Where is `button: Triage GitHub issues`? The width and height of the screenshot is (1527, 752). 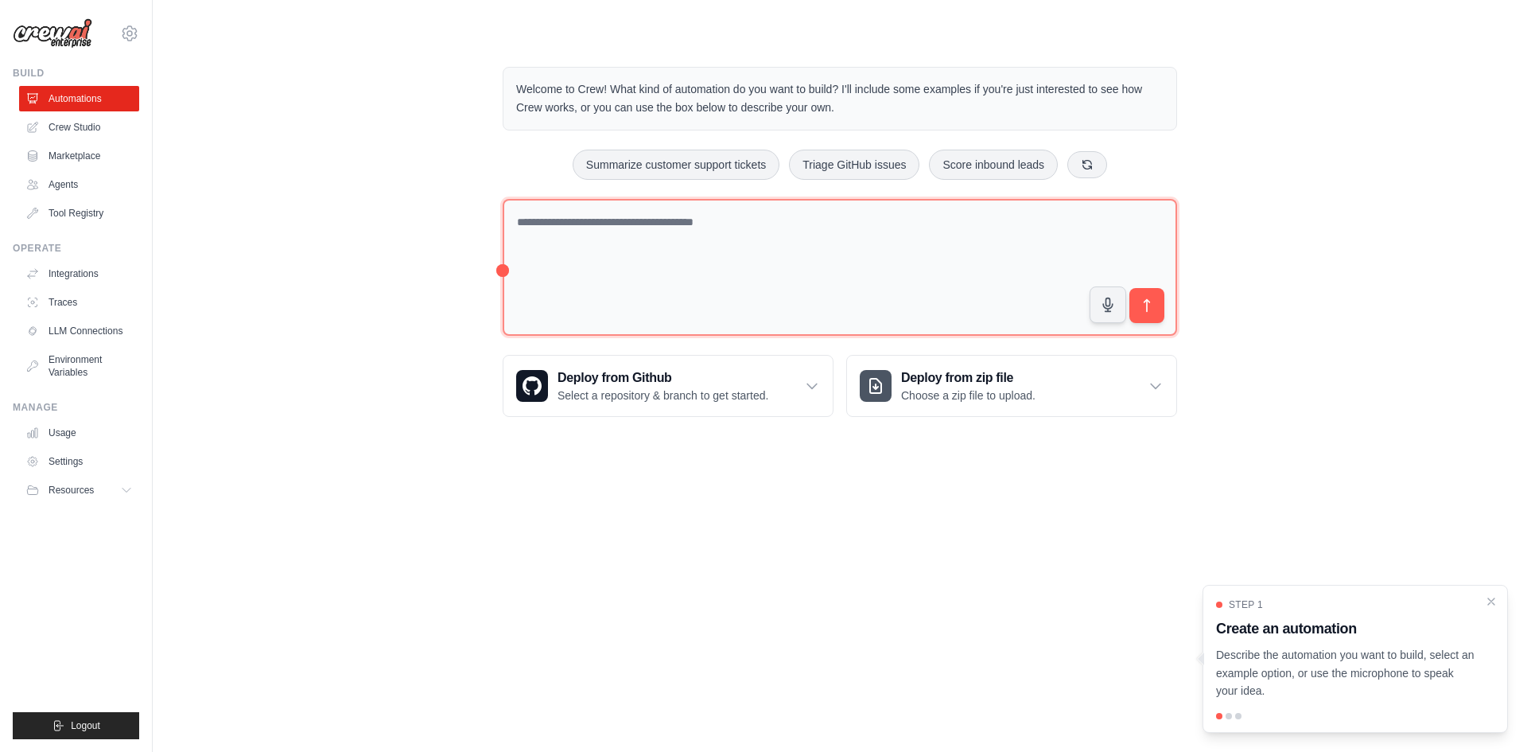 button: Triage GitHub issues is located at coordinates (854, 165).